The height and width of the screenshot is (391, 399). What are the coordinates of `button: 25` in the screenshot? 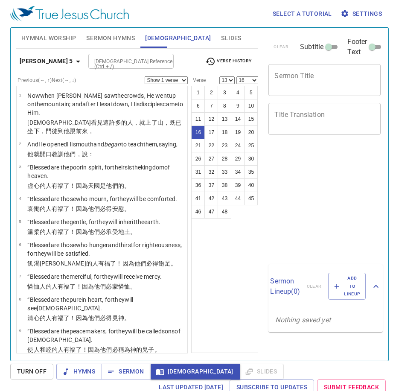 It's located at (251, 145).